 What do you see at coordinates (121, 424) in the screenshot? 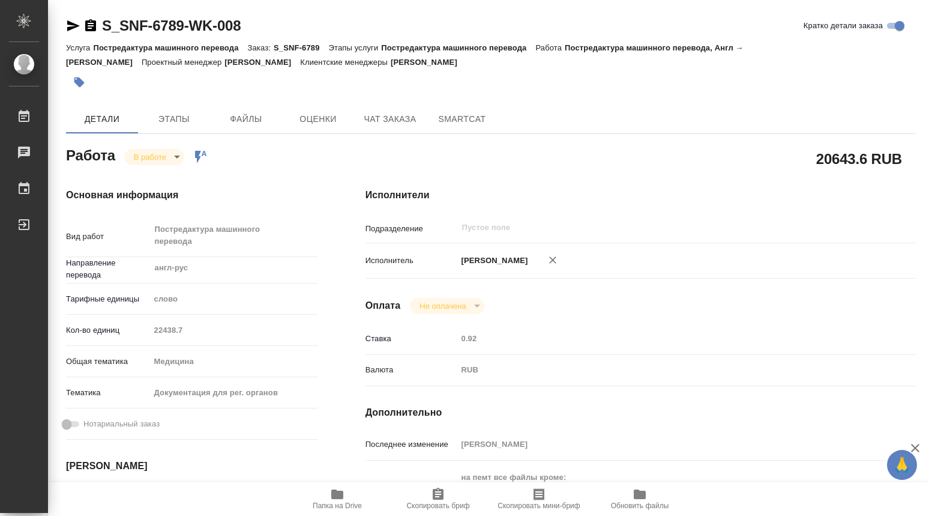
I see `span: Нотариальный заказ` at bounding box center [121, 424].